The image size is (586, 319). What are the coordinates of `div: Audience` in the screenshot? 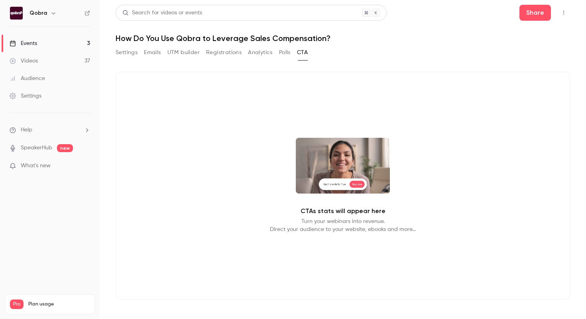 It's located at (27, 79).